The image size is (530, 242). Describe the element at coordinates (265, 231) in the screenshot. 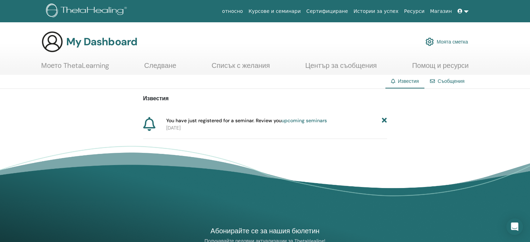

I see `h4: Абонирайте се за нашия бюлетин` at that location.